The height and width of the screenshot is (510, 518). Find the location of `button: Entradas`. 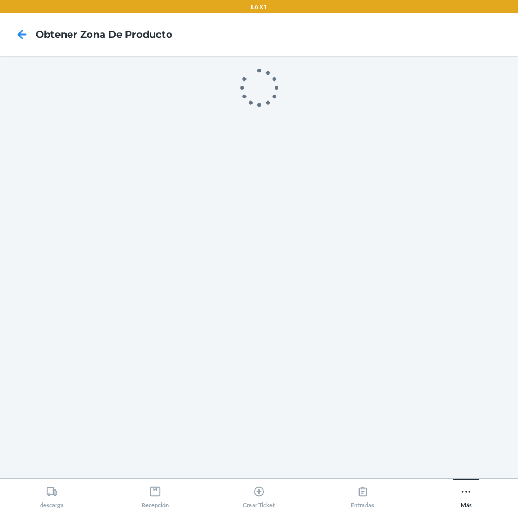

button: Entradas is located at coordinates (363, 494).